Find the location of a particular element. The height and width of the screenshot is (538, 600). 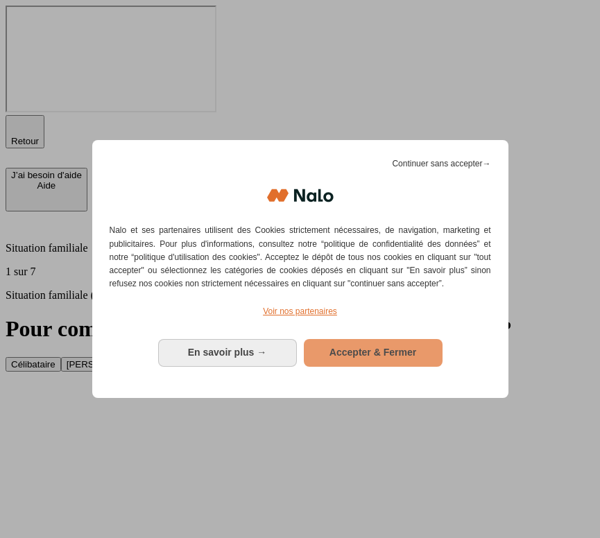

span: Accepter & Fermer is located at coordinates (372, 352).